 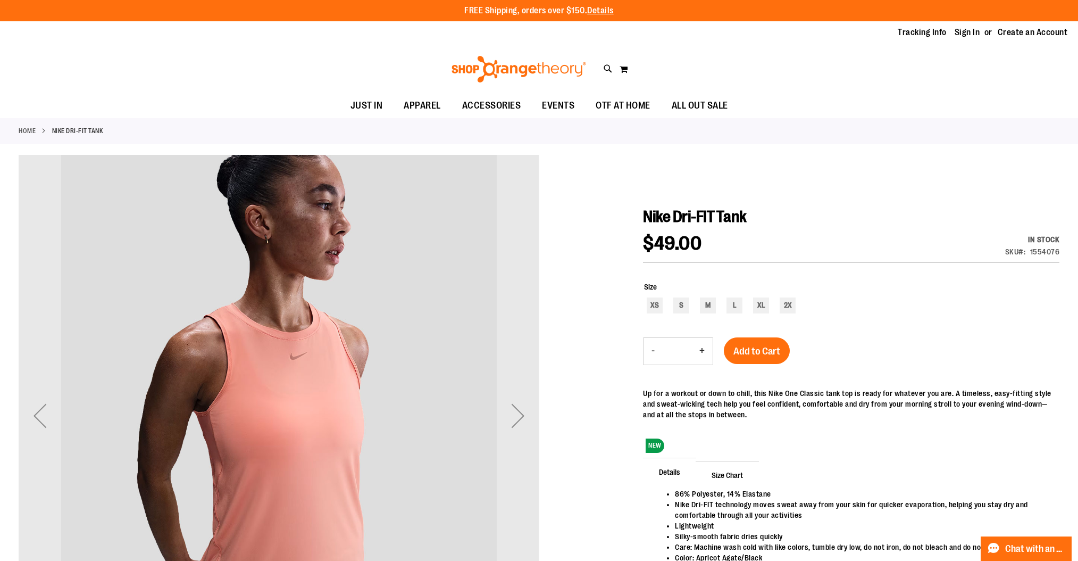 I want to click on span: ACCESSORIES, so click(x=491, y=105).